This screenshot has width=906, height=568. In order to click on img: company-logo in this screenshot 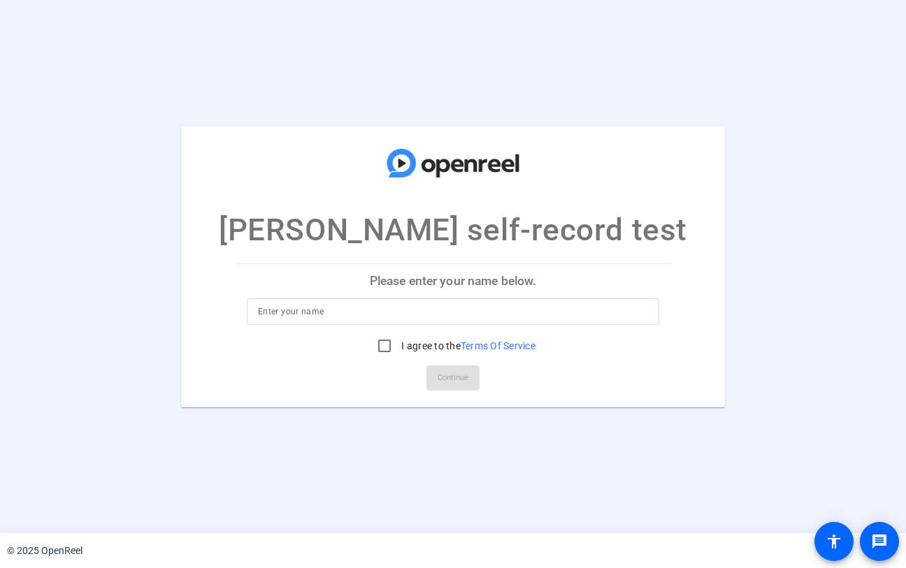, I will do `click(453, 163)`.